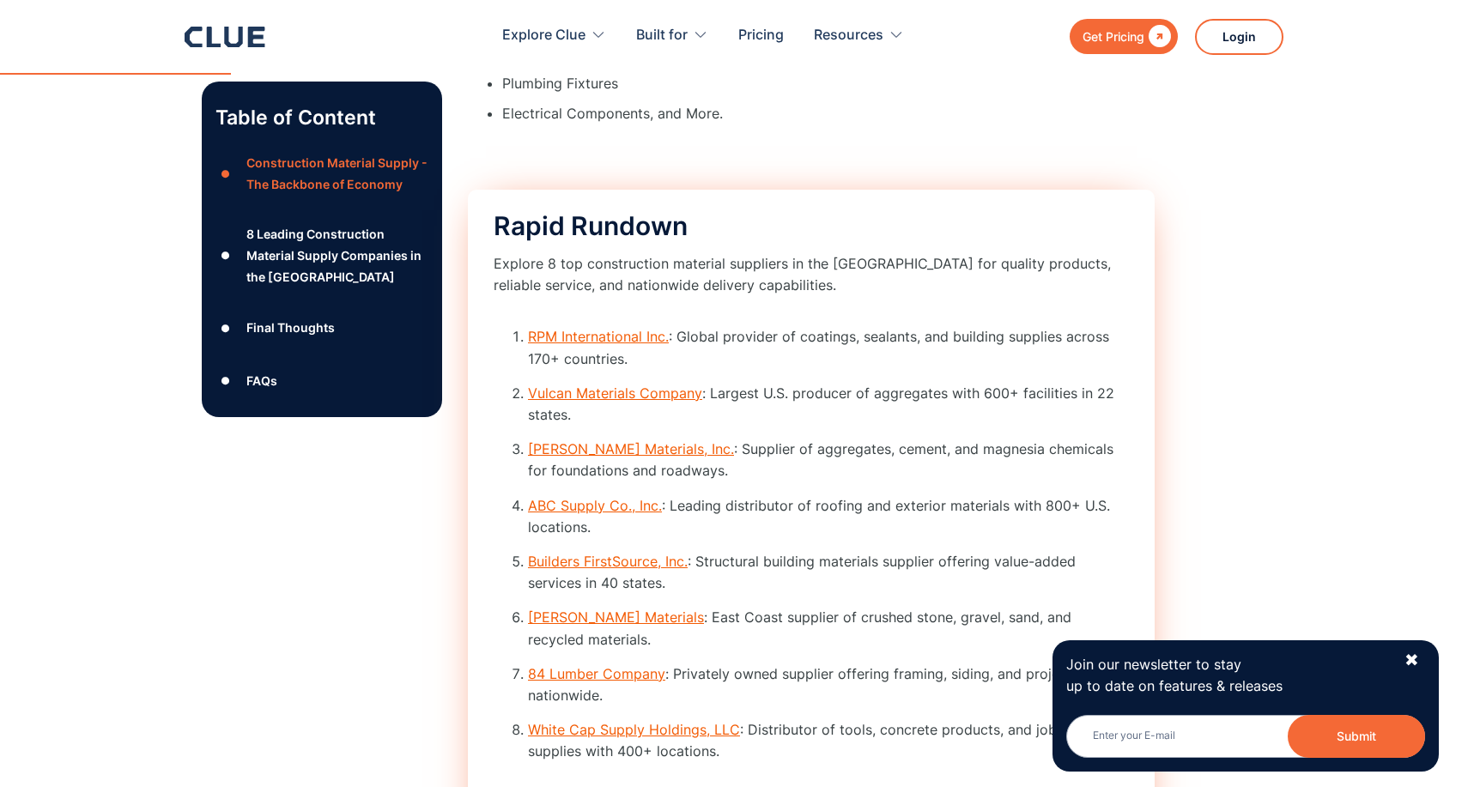 Image resolution: width=1468 pixels, height=787 pixels. What do you see at coordinates (829, 741) in the screenshot?
I see `li: : Distributor of tools, concrete products, and jobsite safety supplies with 400+ locations.` at bounding box center [829, 741].